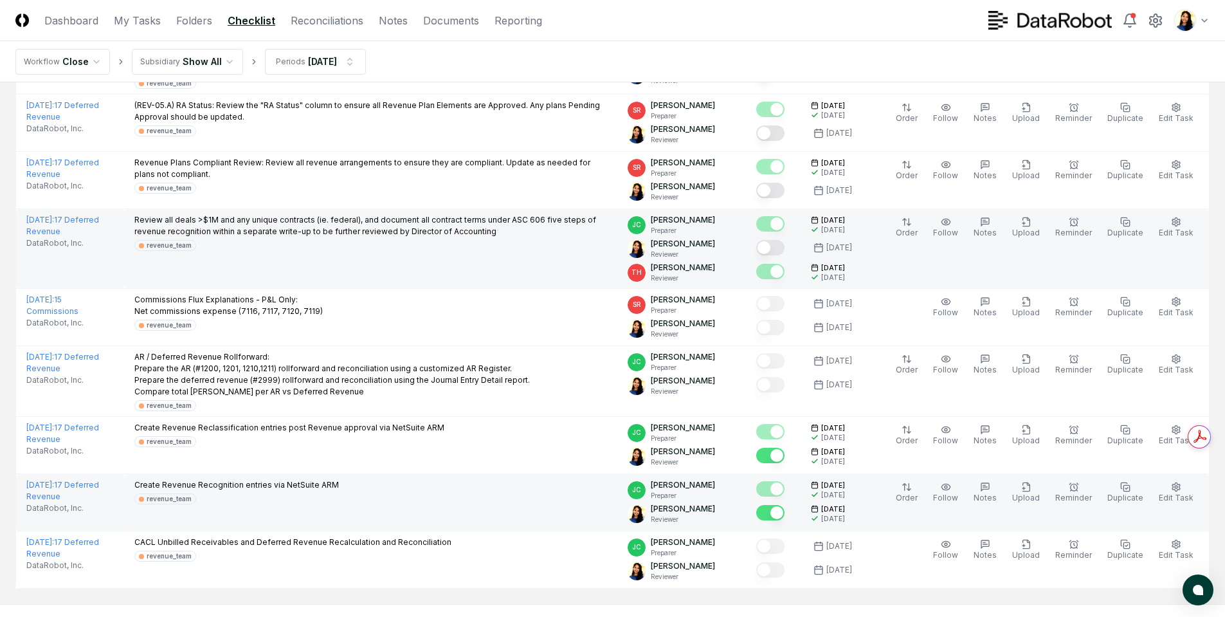 Image resolution: width=1225 pixels, height=617 pixels. What do you see at coordinates (291, 62) in the screenshot?
I see `div: Periods` at bounding box center [291, 62].